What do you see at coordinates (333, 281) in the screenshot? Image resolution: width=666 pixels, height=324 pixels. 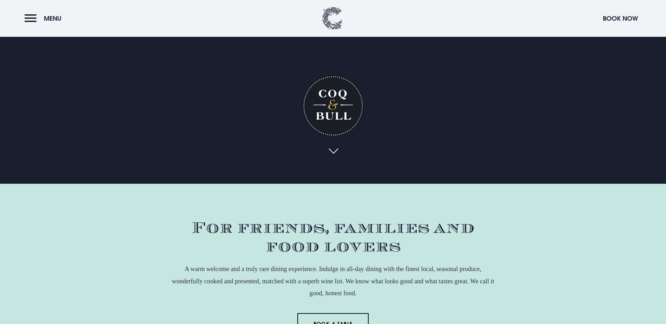 I see `p: A warm welcome and a truly rare dining experience. Indulge in all-day dining with the finest loca...` at bounding box center [333, 281].